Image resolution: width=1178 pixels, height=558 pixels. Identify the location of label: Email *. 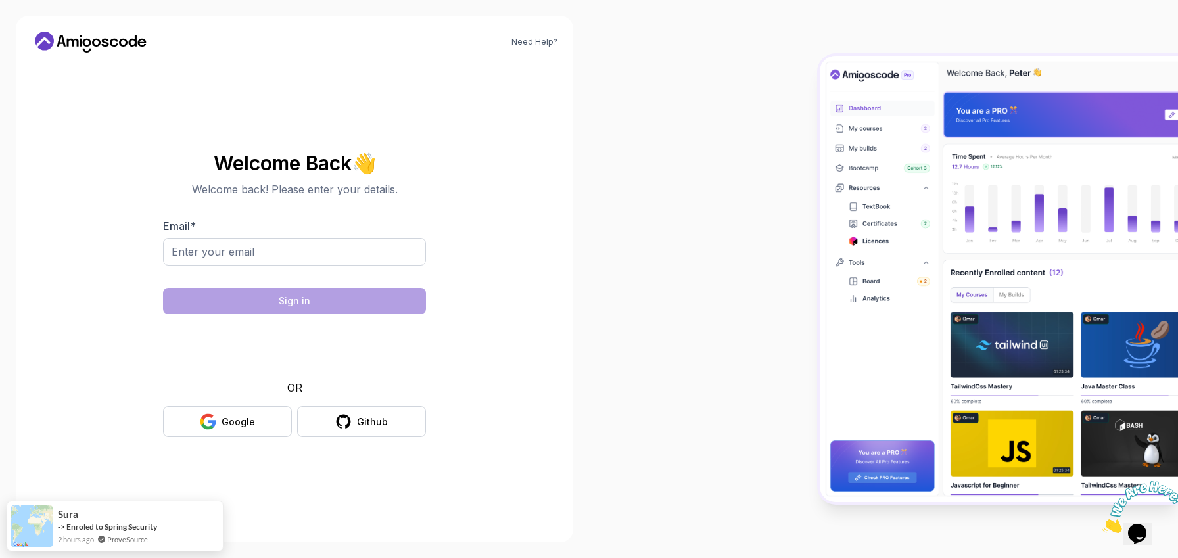
(179, 226).